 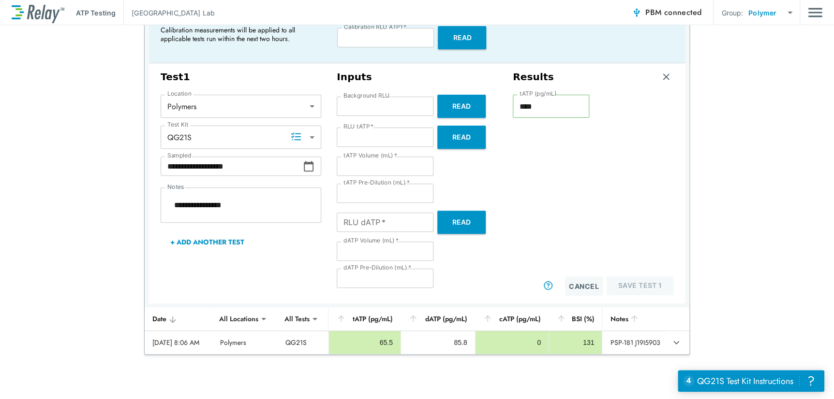 What do you see at coordinates (732, 13) in the screenshot?
I see `p: Group:` at bounding box center [732, 13].